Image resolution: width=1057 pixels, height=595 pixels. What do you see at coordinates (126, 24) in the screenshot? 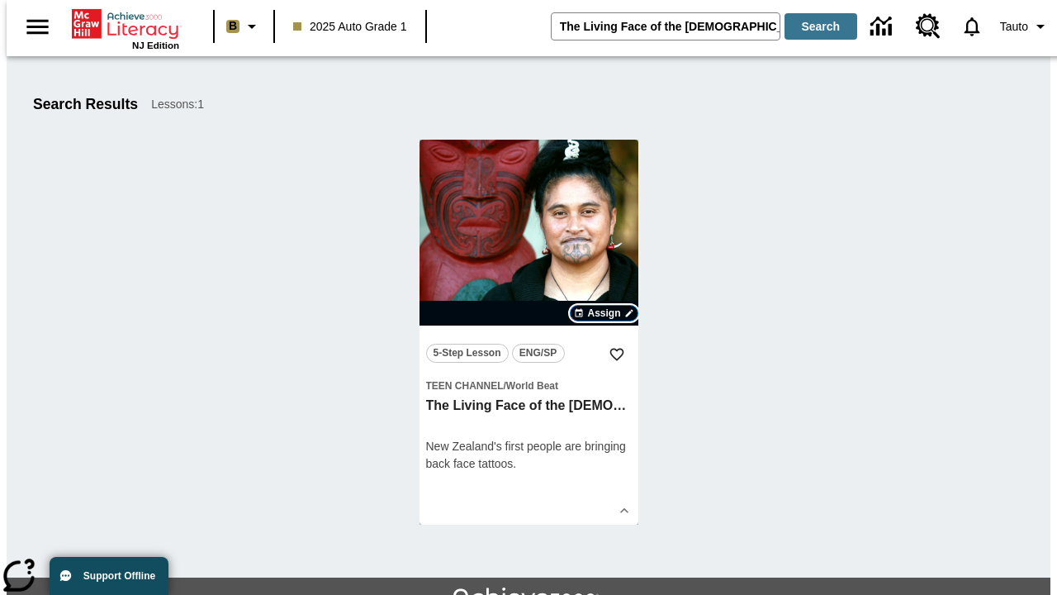
I see `a: Home` at bounding box center [126, 24].